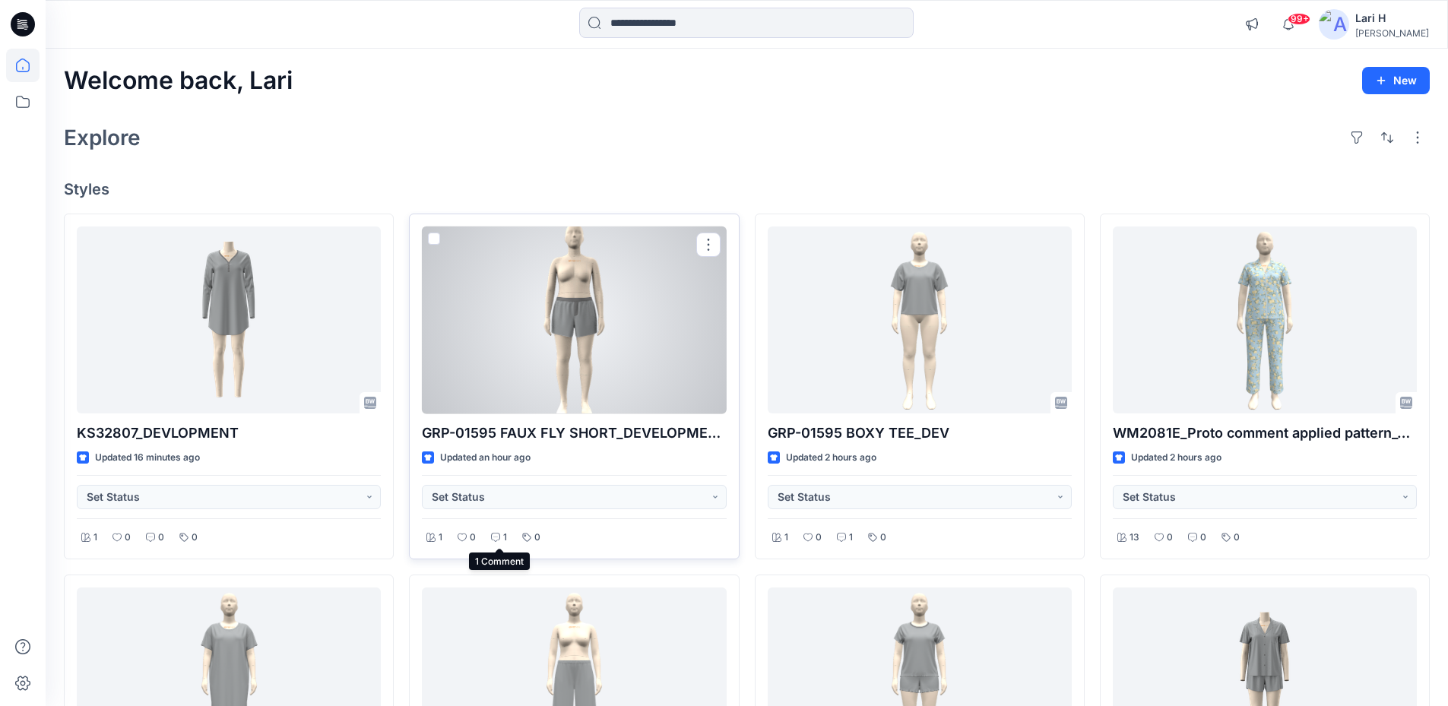 Image resolution: width=1448 pixels, height=706 pixels. What do you see at coordinates (1299, 19) in the screenshot?
I see `span: 99+` at bounding box center [1299, 19].